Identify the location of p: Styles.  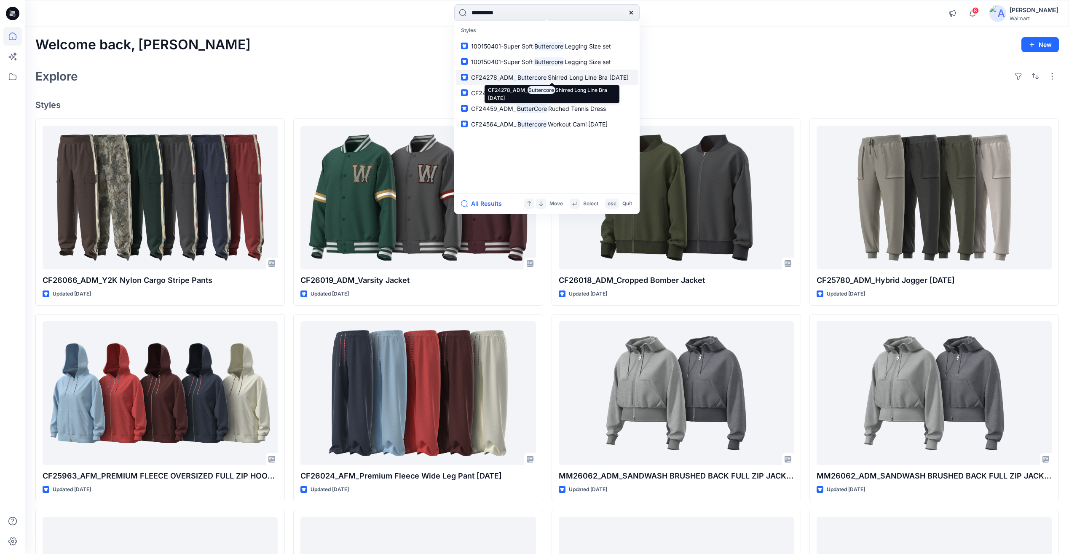
(547, 30).